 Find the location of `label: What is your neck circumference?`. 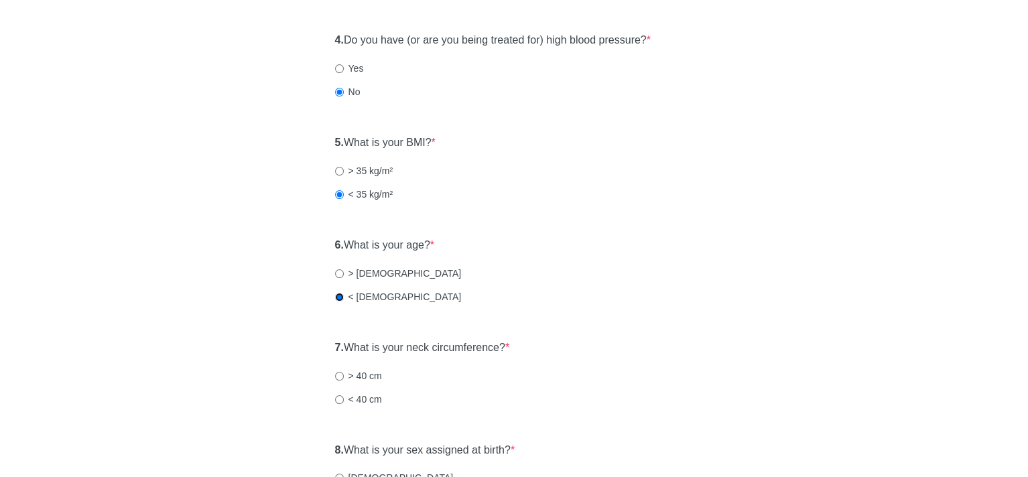

label: What is your neck circumference? is located at coordinates (422, 348).